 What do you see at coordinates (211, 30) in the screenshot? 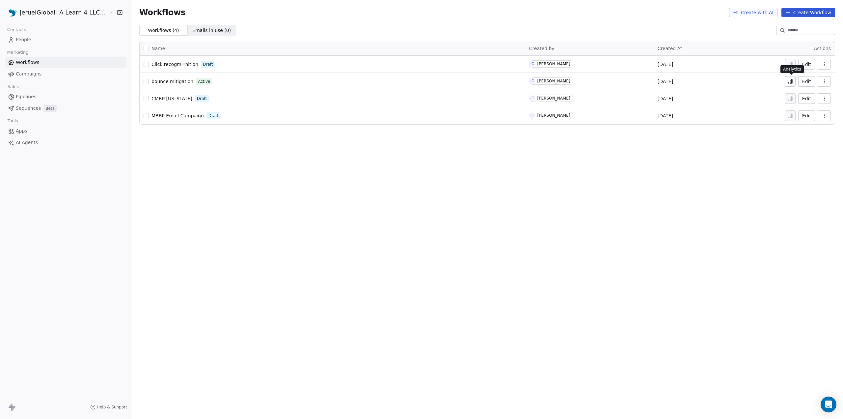
I see `span: Emails in use ( 0 )` at bounding box center [211, 30].